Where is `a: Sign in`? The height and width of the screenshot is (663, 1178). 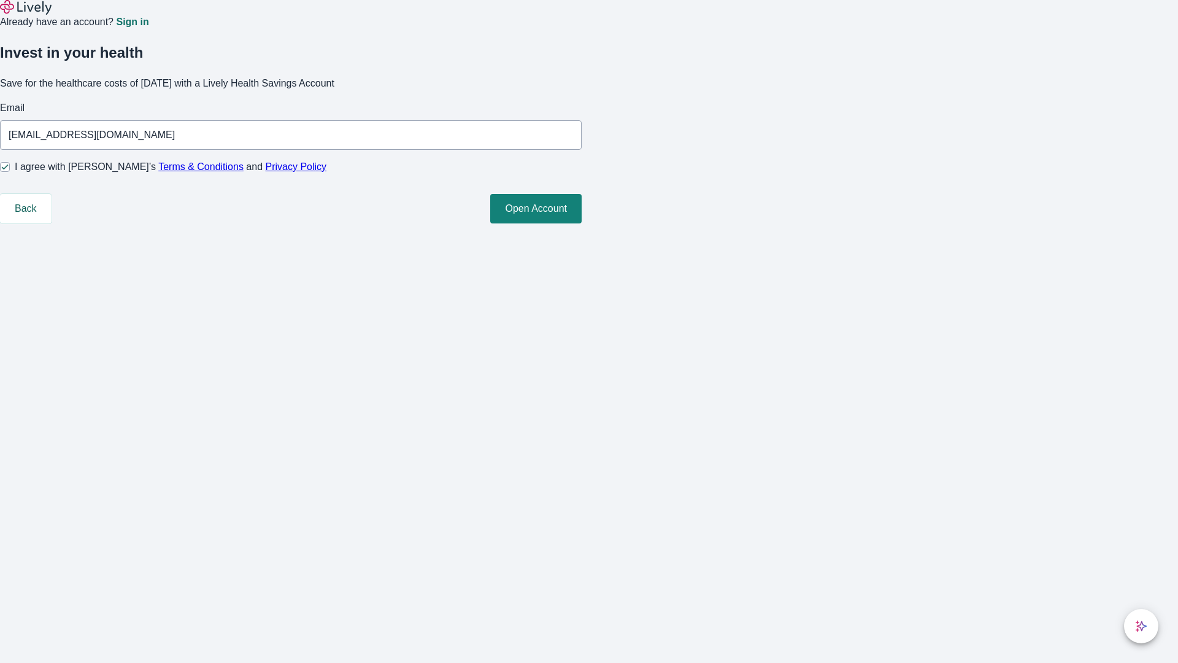 a: Sign in is located at coordinates (132, 22).